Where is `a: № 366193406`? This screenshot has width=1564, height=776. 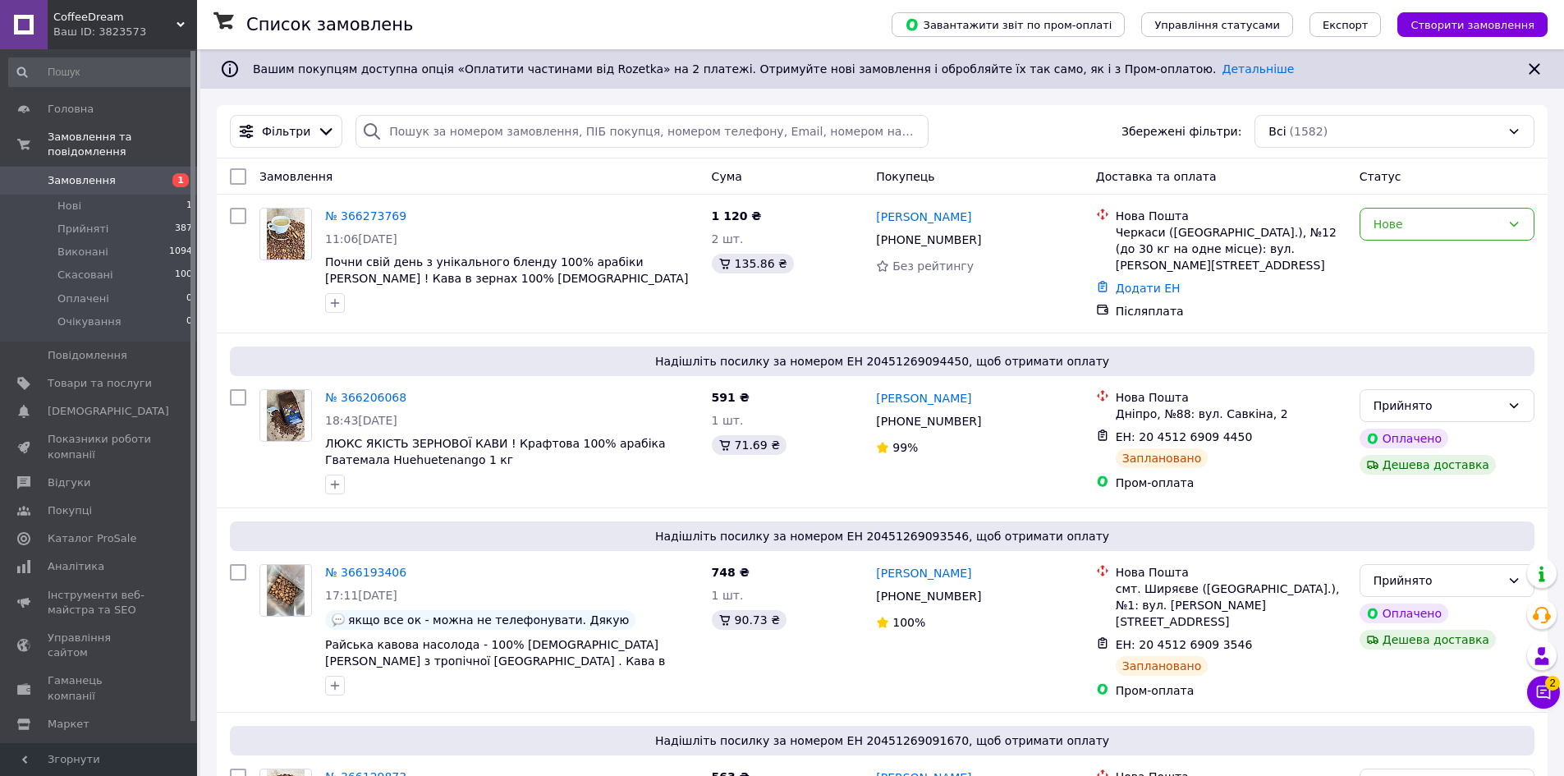 a: № 366193406 is located at coordinates (365, 572).